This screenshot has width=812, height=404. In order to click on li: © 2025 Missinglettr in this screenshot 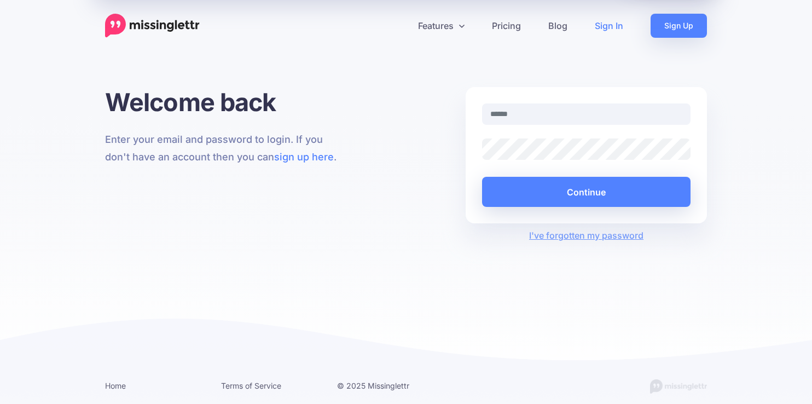, I will do `click(387, 385)`.